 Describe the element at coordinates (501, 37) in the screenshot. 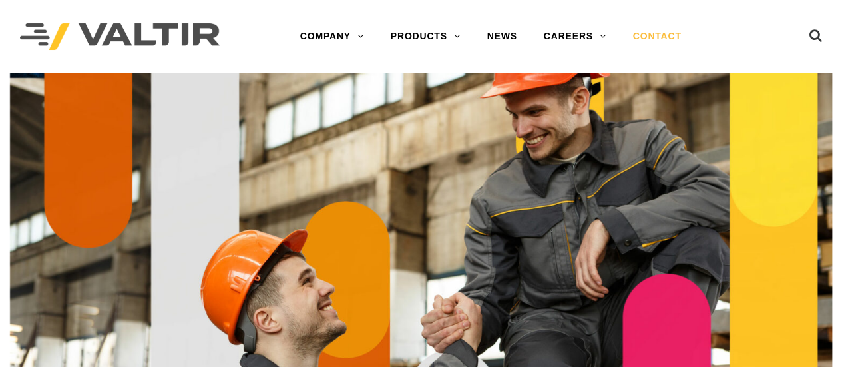

I see `a: NEWS` at that location.